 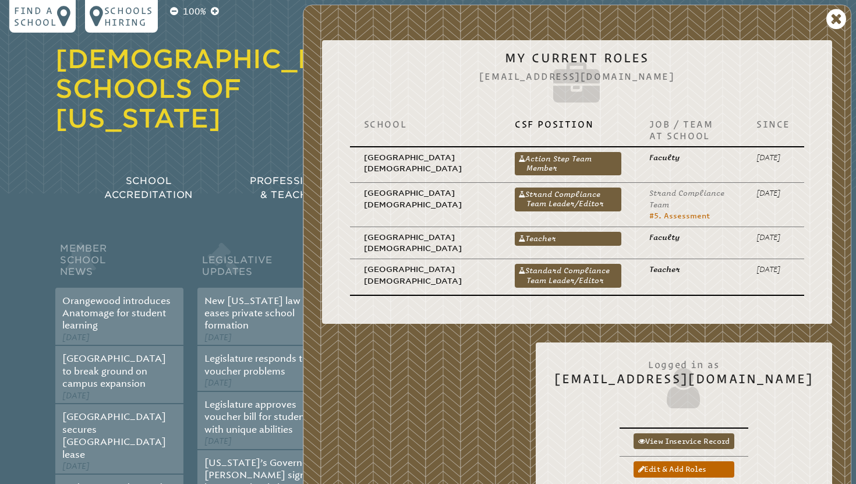 What do you see at coordinates (687, 199) in the screenshot?
I see `span: Strand Compliance Team` at bounding box center [687, 199].